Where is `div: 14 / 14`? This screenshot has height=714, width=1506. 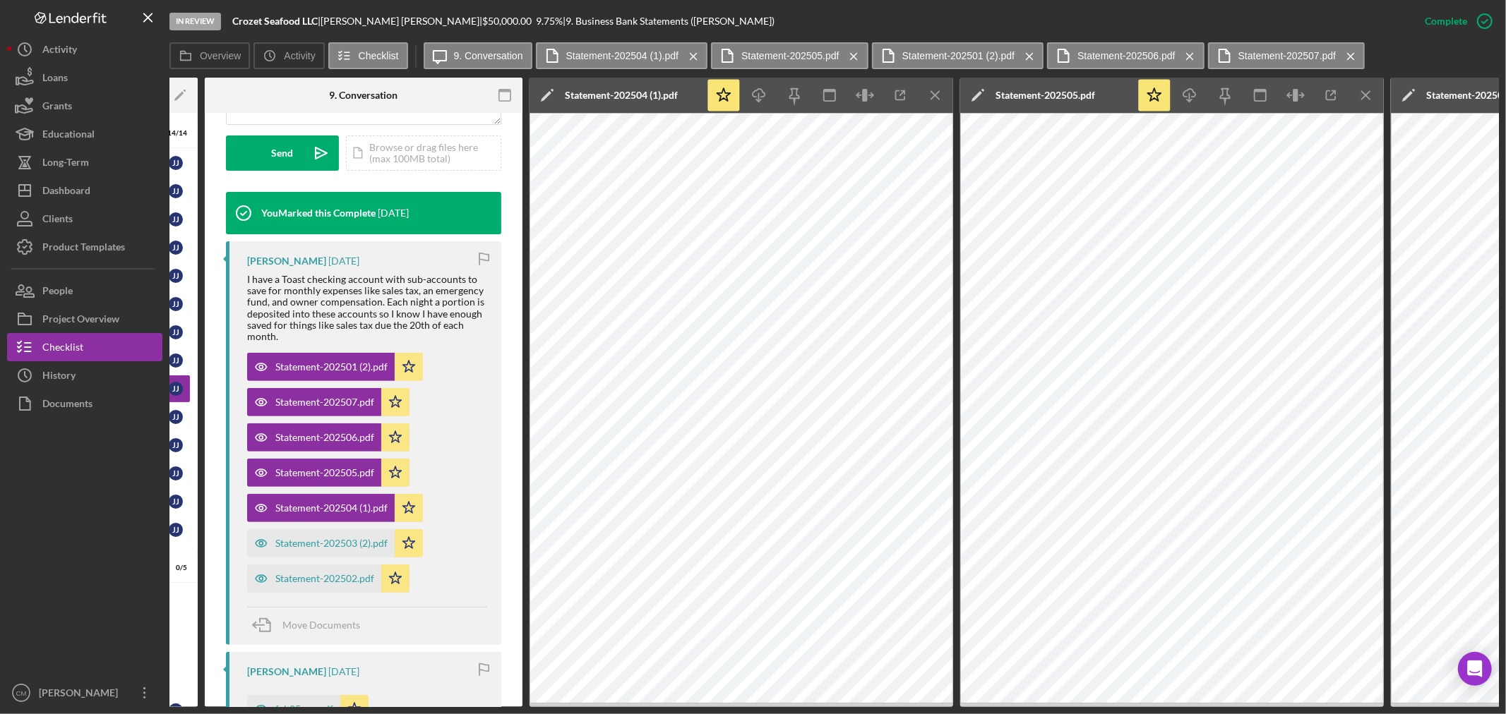
div: 14 / 14 is located at coordinates (174, 133).